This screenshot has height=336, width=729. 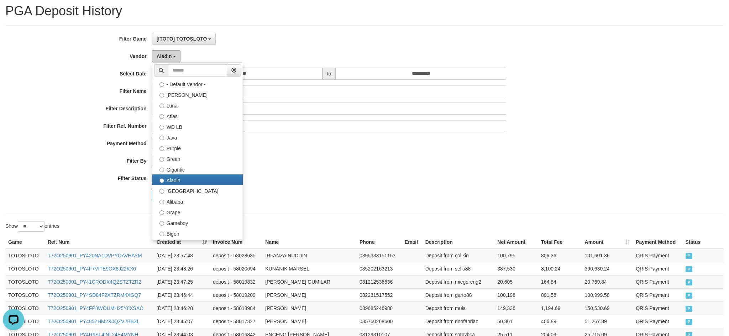 I want to click on td: 089685246988, so click(x=379, y=308).